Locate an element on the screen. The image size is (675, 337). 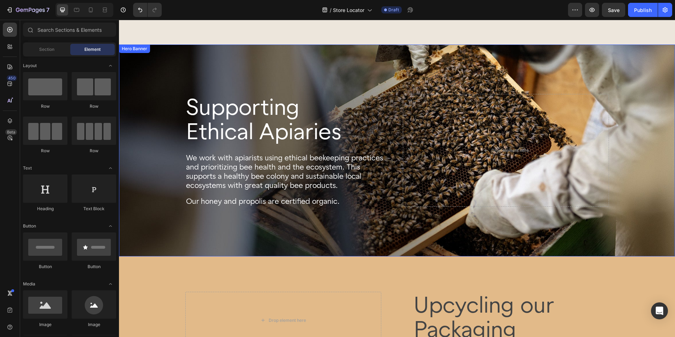
p: 7 is located at coordinates (48, 10).